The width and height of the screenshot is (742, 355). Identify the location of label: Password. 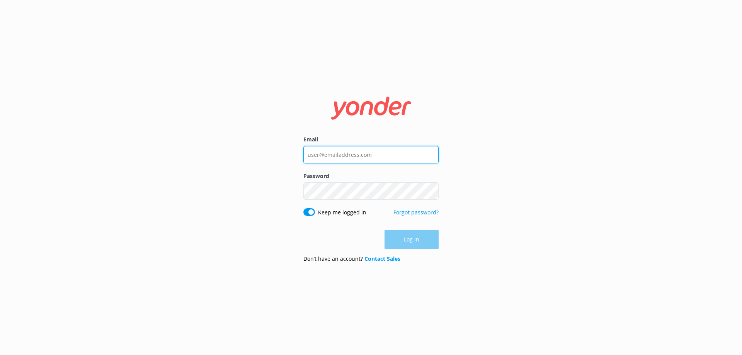
(371, 176).